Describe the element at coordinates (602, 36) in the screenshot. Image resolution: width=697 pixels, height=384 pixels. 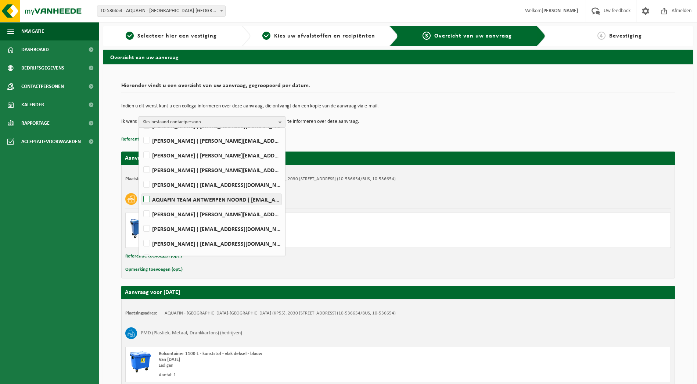
I see `span: 4` at that location.